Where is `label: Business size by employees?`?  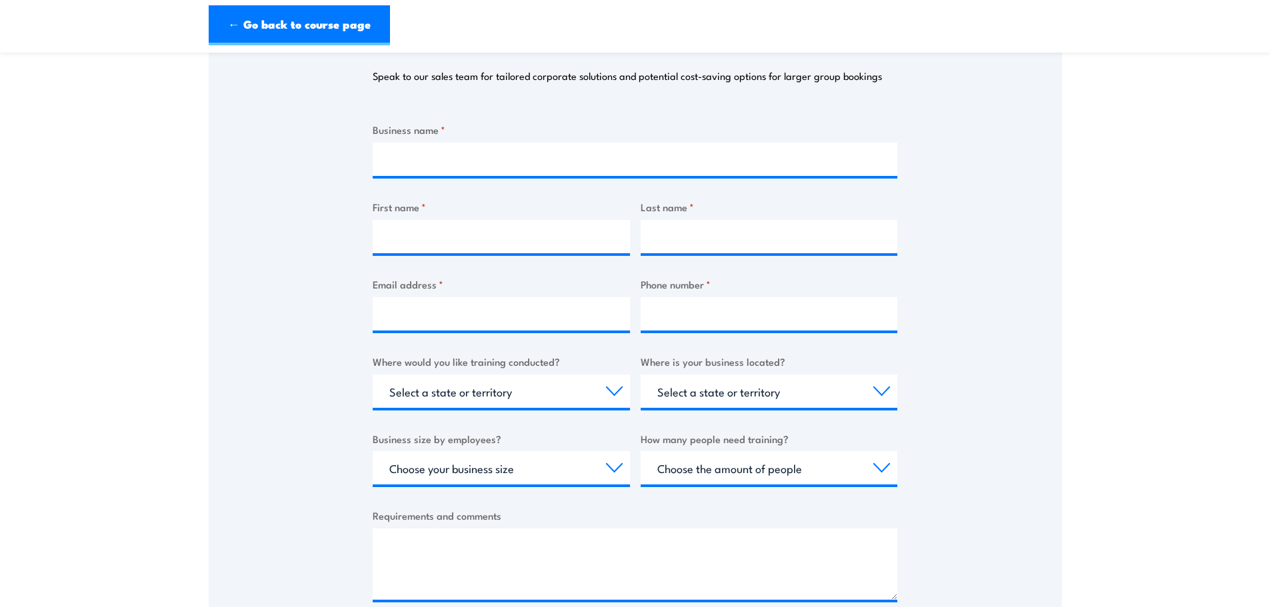
label: Business size by employees? is located at coordinates (501, 439).